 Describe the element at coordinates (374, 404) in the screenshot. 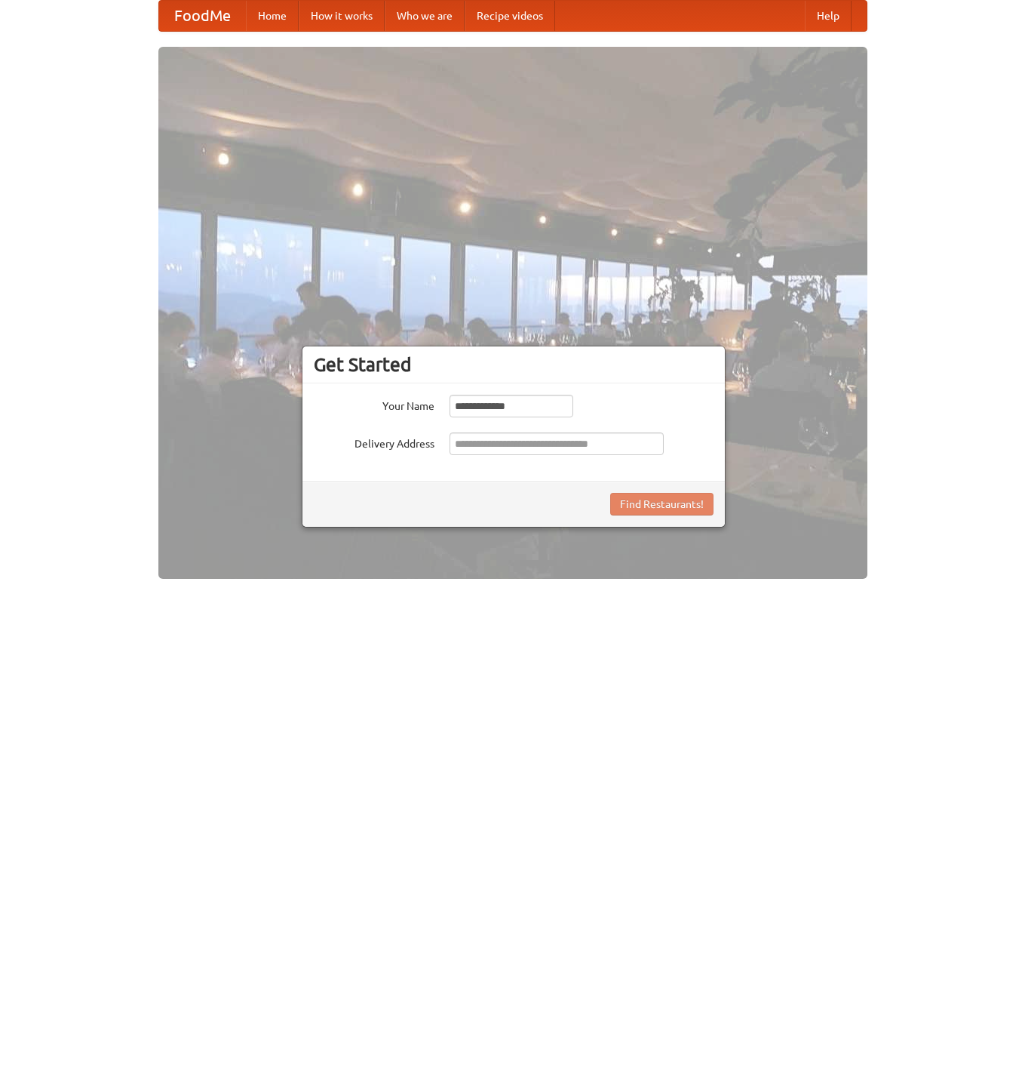

I see `label: Your Name` at that location.